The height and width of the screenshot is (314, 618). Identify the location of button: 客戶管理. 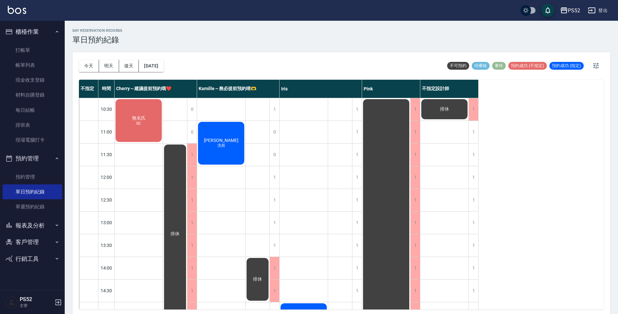
(32, 242).